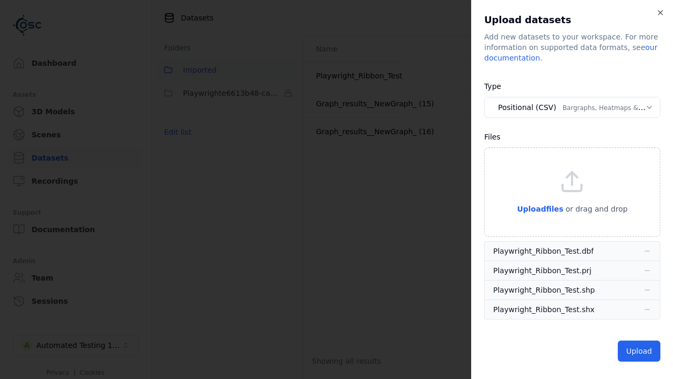 This screenshot has width=673, height=379. What do you see at coordinates (596, 209) in the screenshot?
I see `p: or drag and drop` at bounding box center [596, 209].